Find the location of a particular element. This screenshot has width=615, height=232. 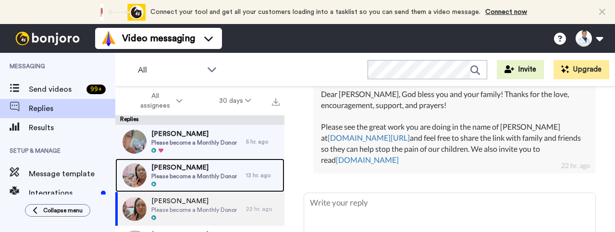

img: 1d9211b5-0d65-4add-885f-715fa864eda2-thumb.jpg is located at coordinates (135, 176).